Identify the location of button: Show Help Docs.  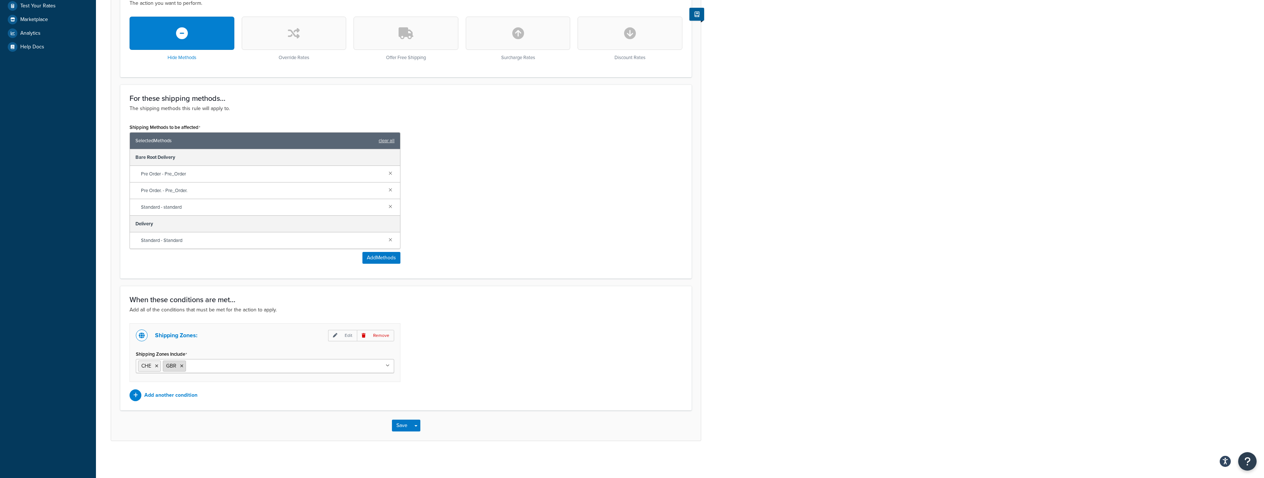
(697, 14).